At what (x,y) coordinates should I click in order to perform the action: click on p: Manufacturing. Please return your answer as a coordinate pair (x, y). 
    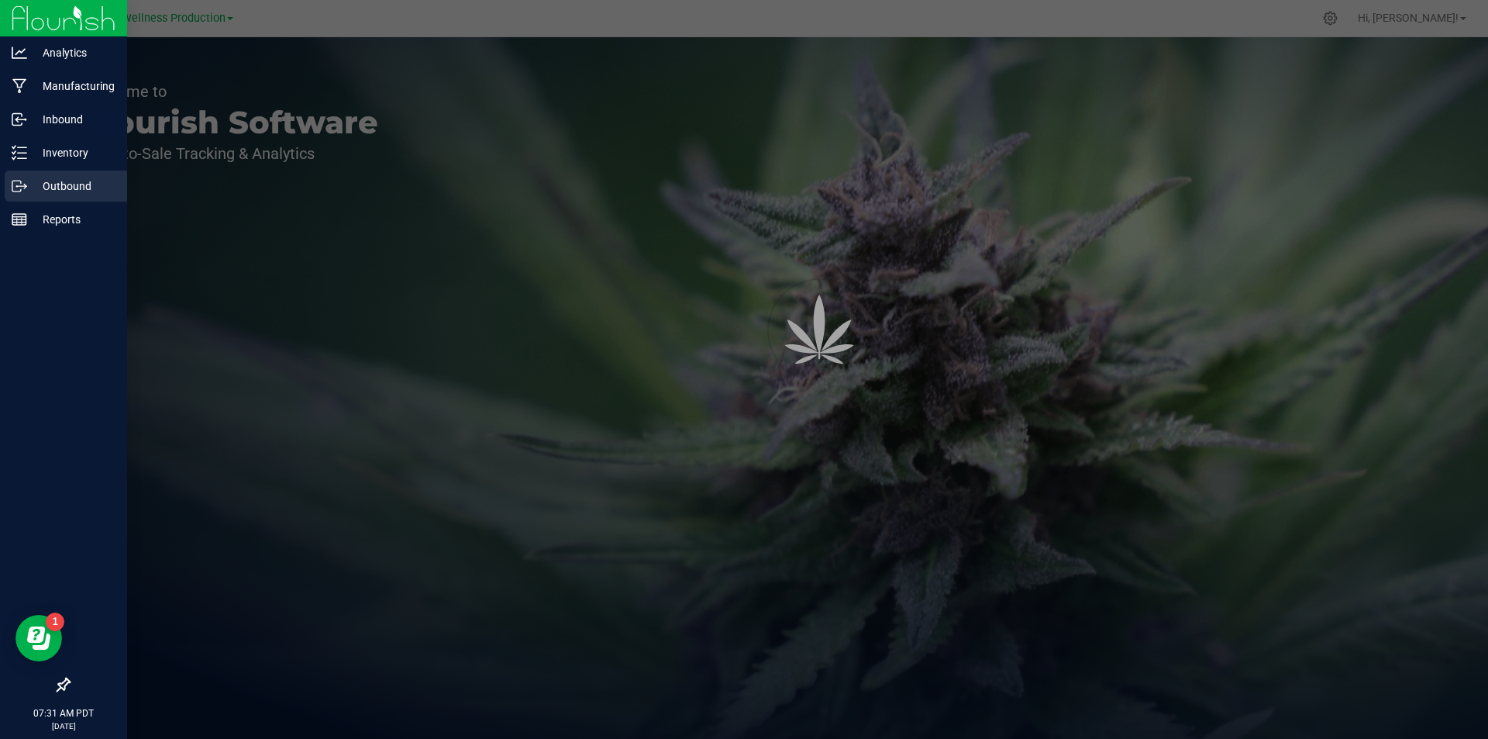
    Looking at the image, I should click on (74, 86).